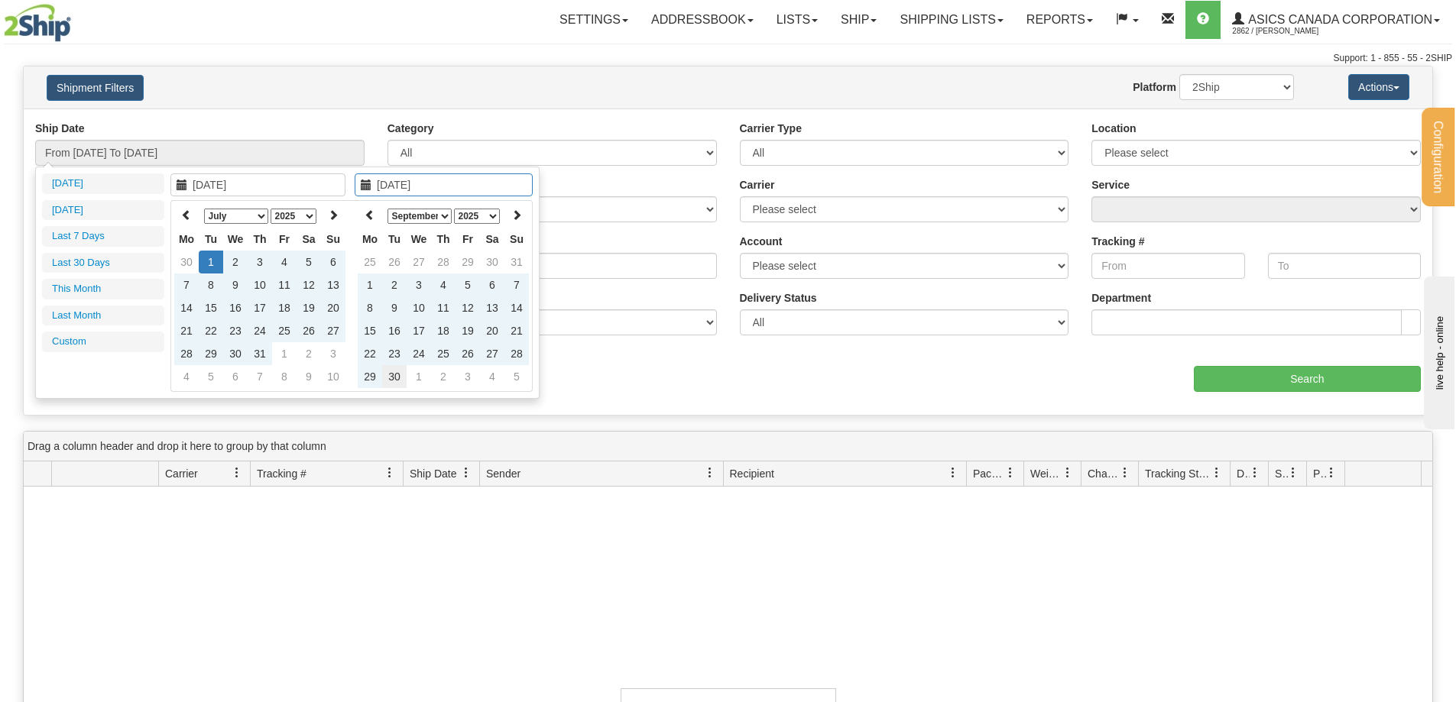  Describe the element at coordinates (858, 20) in the screenshot. I see `a: Ship` at that location.